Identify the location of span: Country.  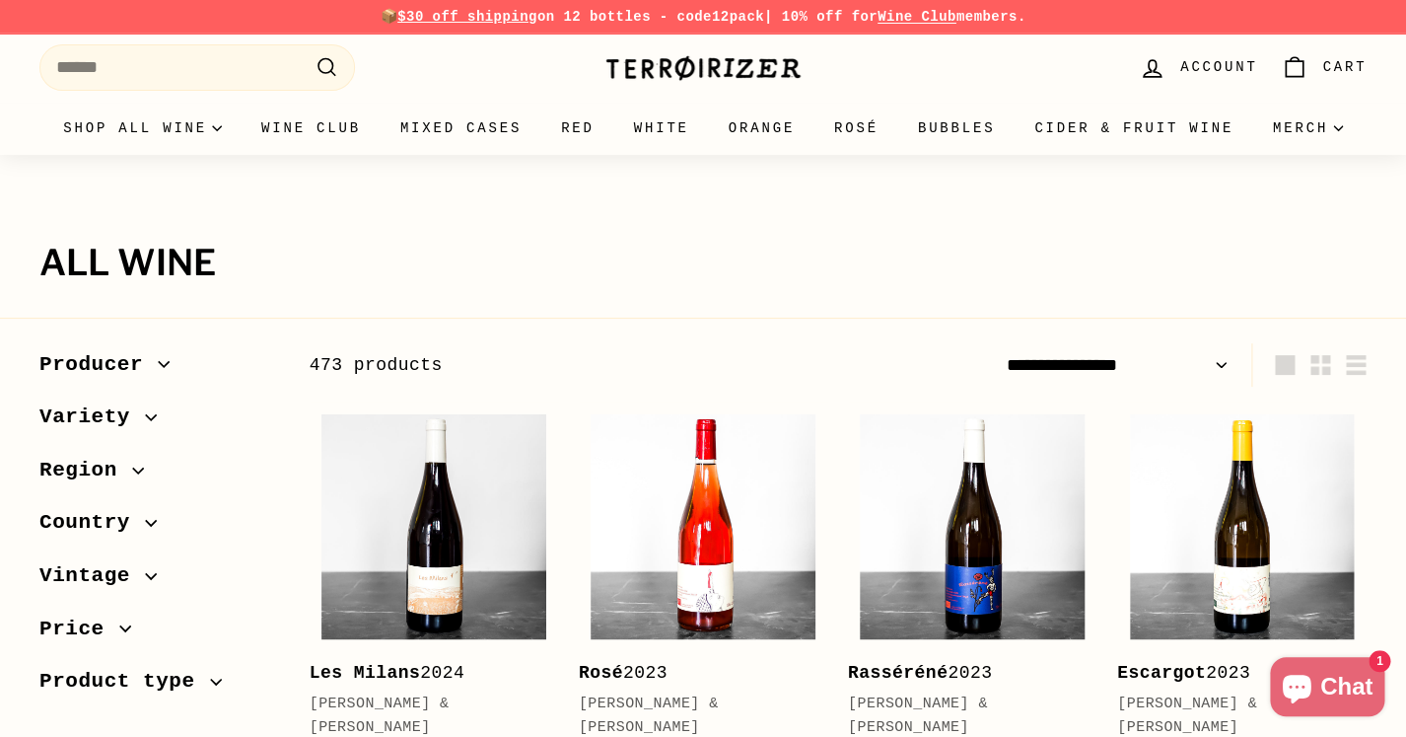
(92, 523).